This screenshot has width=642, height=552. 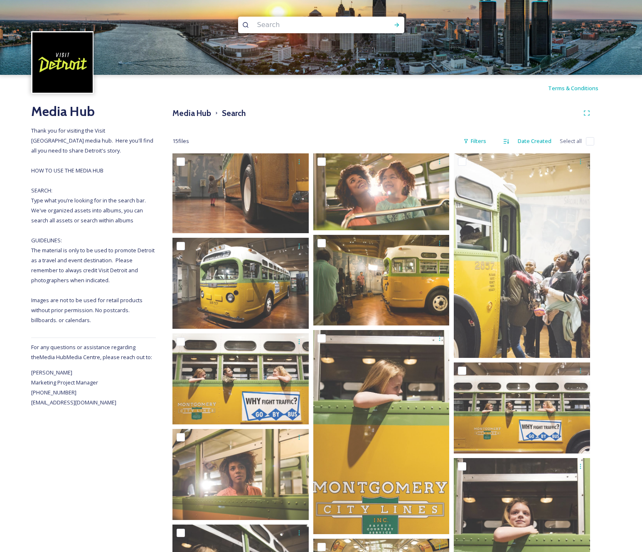 I want to click on img: THF_EEBerger_Feb2017_059.JPG, so click(x=241, y=379).